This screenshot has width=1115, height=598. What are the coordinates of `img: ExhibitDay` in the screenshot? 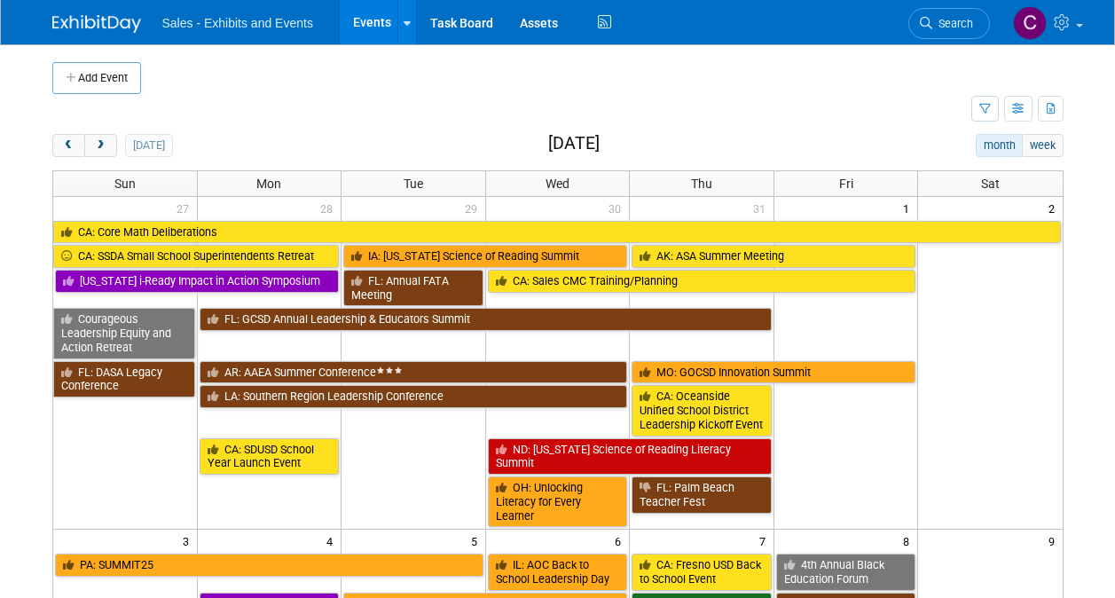 It's located at (97, 24).